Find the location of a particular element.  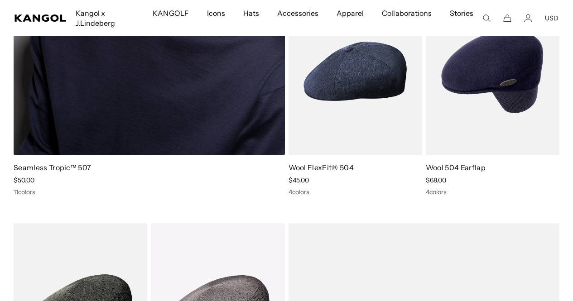

span: $68.00 is located at coordinates (435, 180).